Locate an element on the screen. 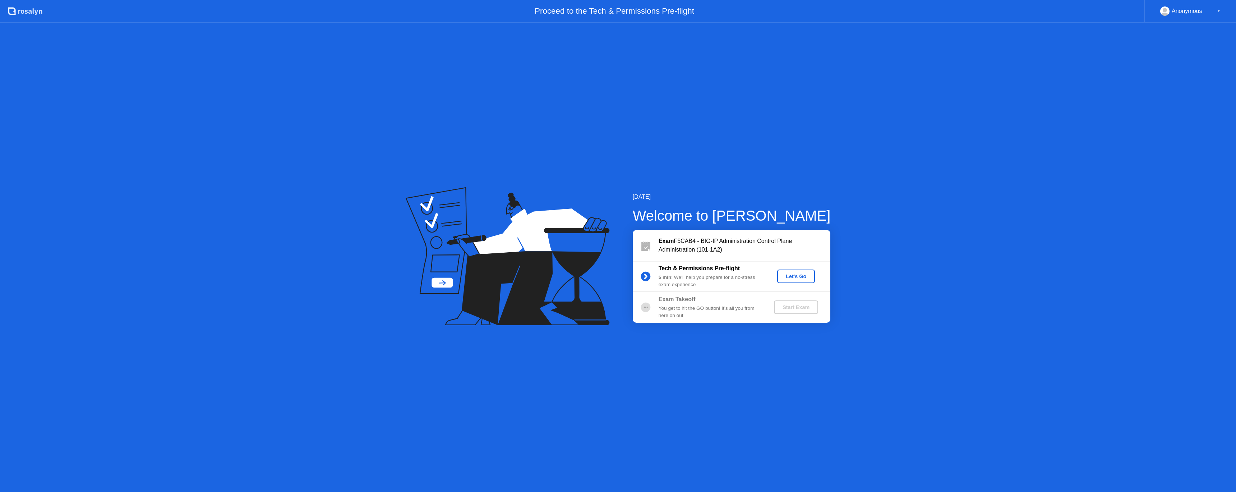 The image size is (1236, 492). b: Tech & Permissions Pre-flight is located at coordinates (699, 268).